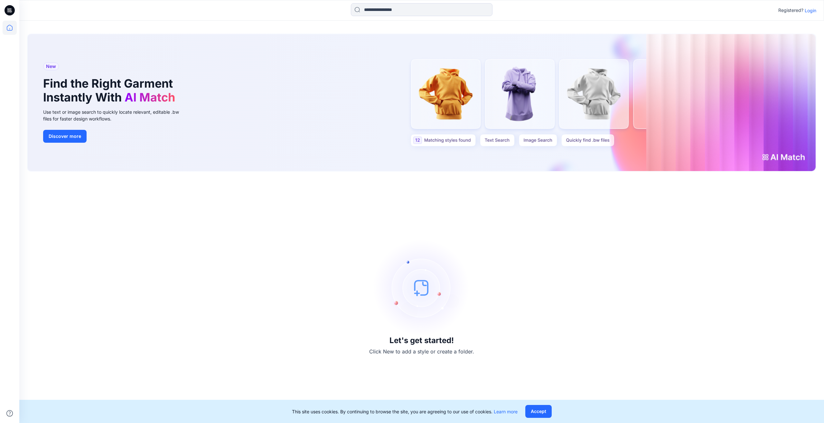  I want to click on div: Use text or image search to quickly locate relevant, editable .bw files for faster design workflows., so click(116, 115).